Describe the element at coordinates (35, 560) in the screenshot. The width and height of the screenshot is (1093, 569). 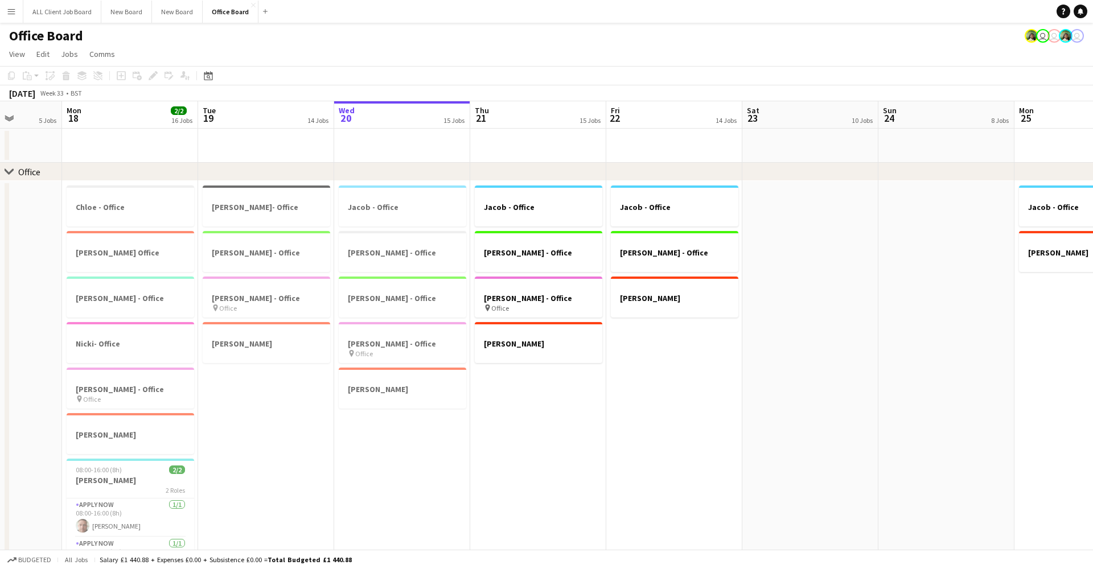
I see `span: Budgeted` at that location.